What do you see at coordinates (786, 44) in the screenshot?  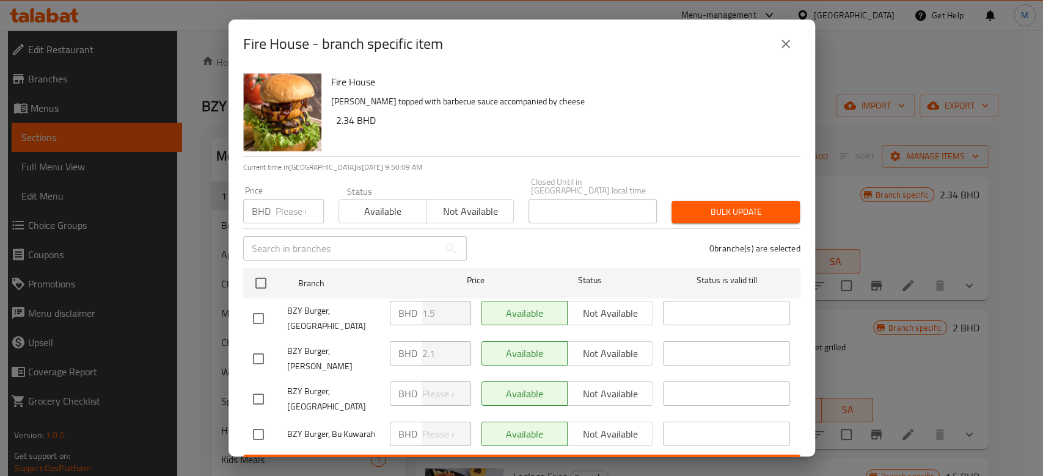 I see `button: close` at bounding box center [786, 44].